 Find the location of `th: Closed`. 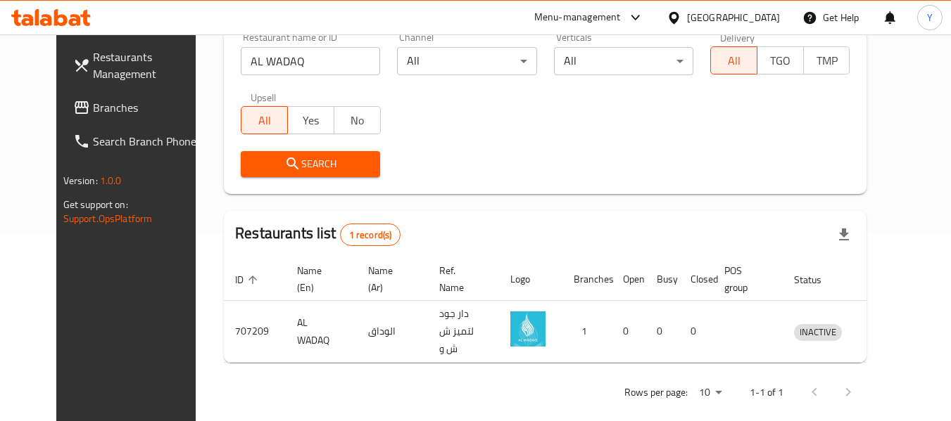

th: Closed is located at coordinates (696, 279).